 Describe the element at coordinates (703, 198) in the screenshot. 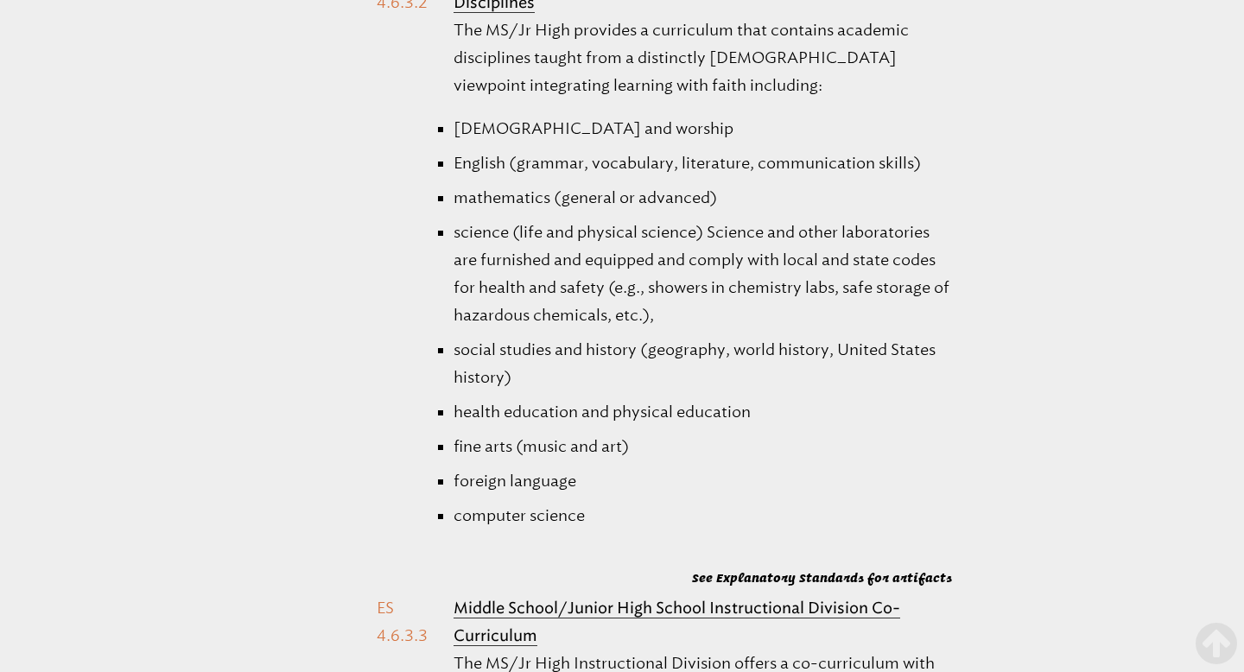

I see `li: mathematics (general or advanced)` at that location.